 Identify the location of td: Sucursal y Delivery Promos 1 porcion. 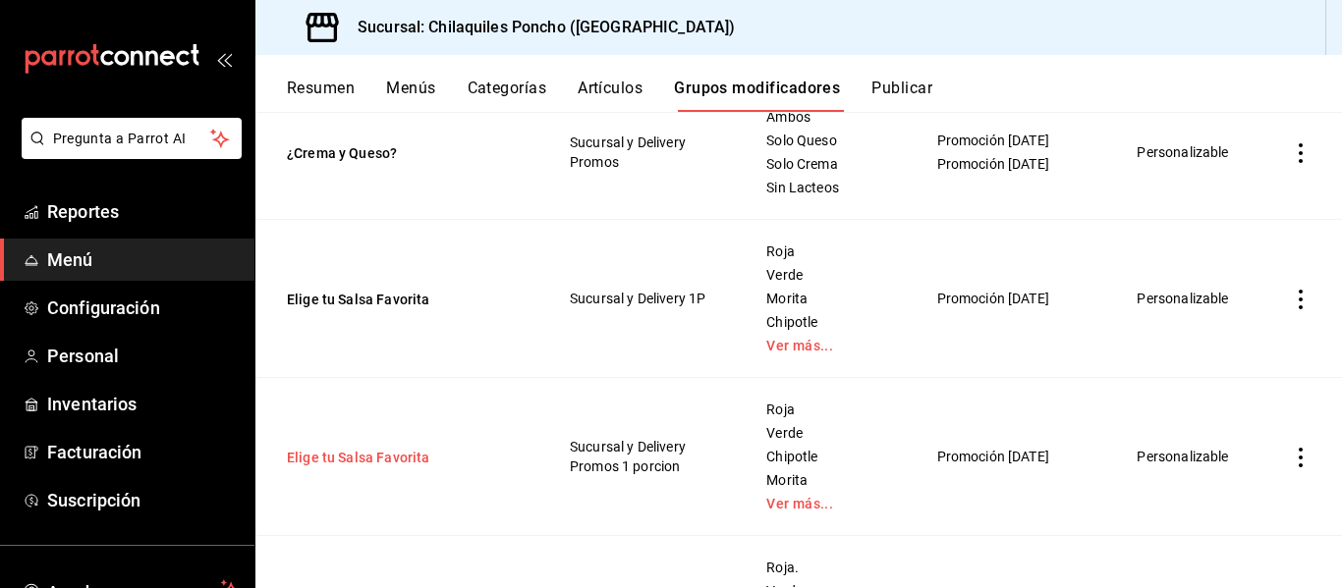
(643, 457).